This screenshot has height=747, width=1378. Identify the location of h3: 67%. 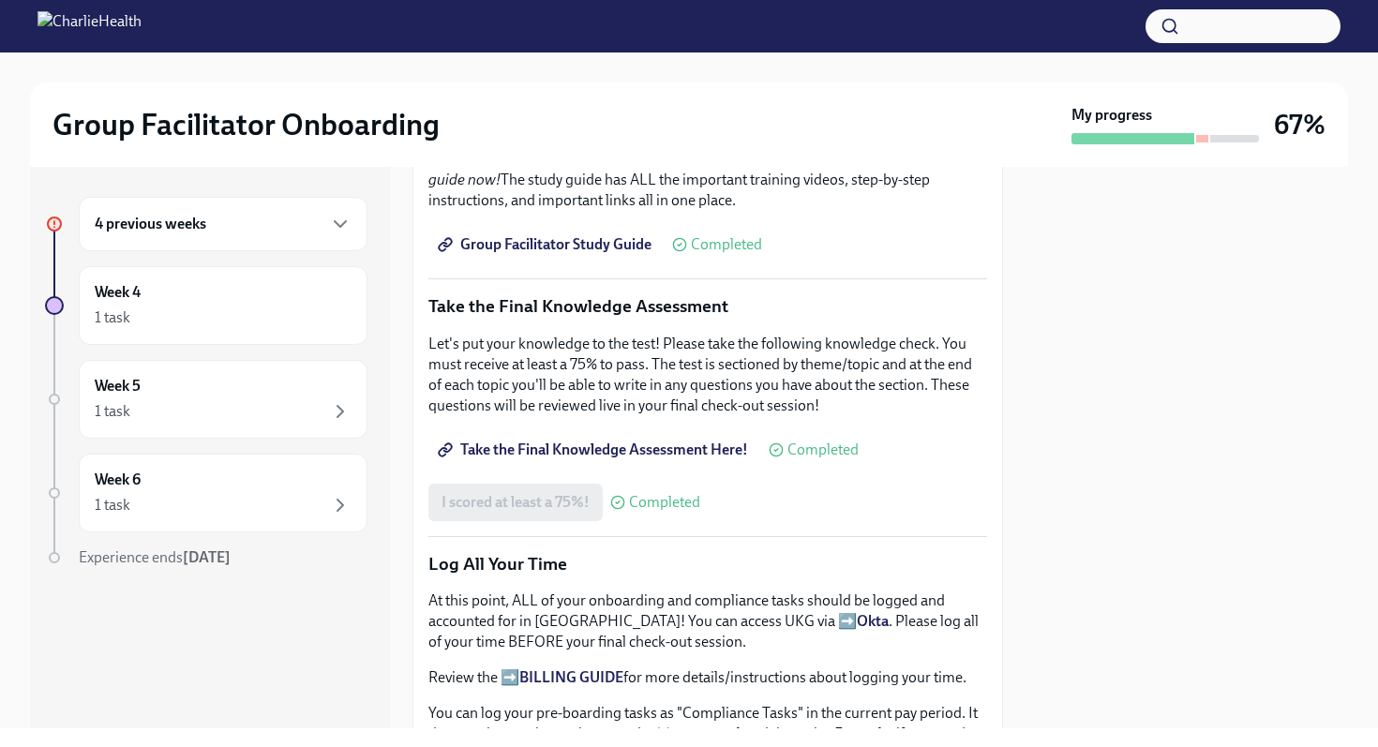
(1299, 125).